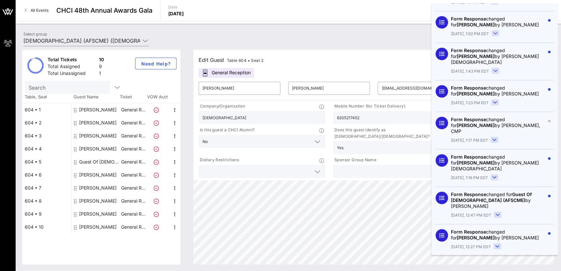 This screenshot has height=271, width=561. Describe the element at coordinates (227, 130) in the screenshot. I see `p: Is this guest a CHCI Alumni?` at that location.